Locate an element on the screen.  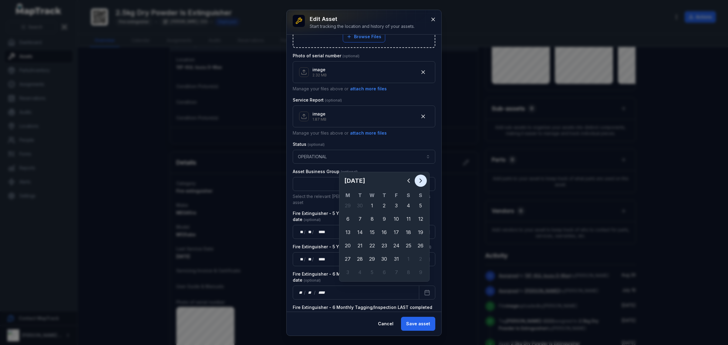
div: 9 is located at coordinates (385, 219).